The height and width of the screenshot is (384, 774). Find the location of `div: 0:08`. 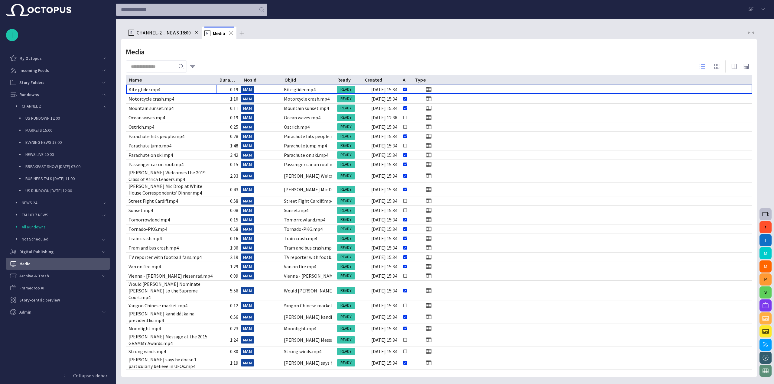

div: 0:08 is located at coordinates (234, 210).